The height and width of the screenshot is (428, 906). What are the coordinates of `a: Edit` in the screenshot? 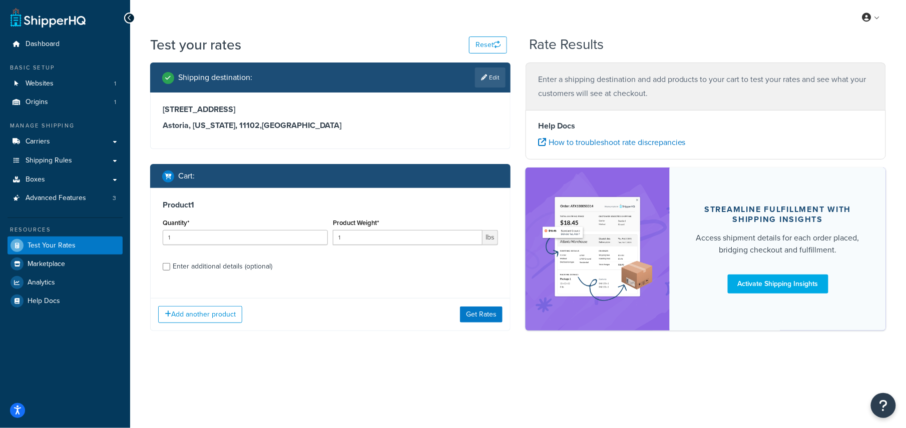 It's located at (490, 78).